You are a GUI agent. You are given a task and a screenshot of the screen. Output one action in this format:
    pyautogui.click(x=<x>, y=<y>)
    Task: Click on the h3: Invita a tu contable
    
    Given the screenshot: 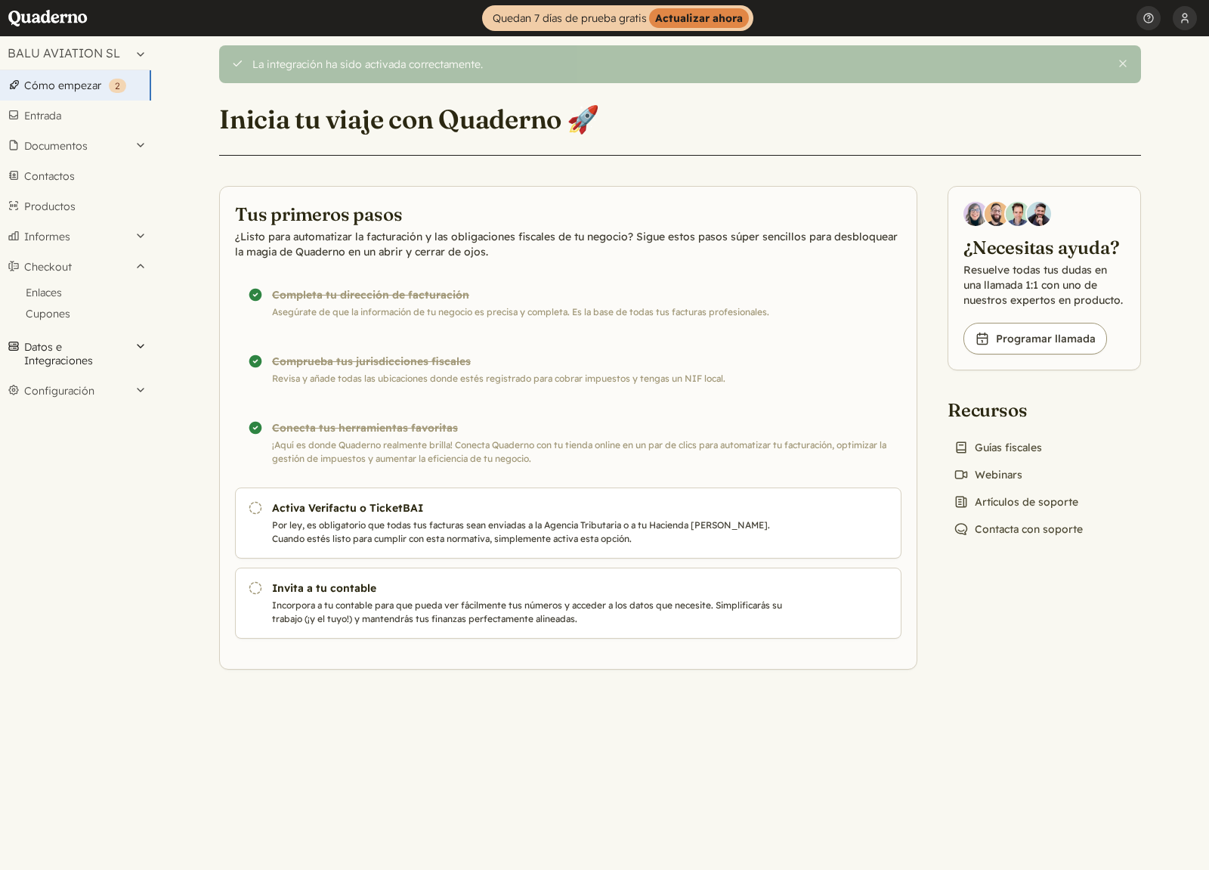 What is the action you would take?
    pyautogui.click(x=530, y=588)
    